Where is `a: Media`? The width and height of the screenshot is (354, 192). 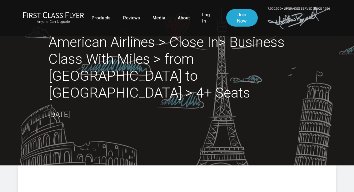 a: Media is located at coordinates (159, 18).